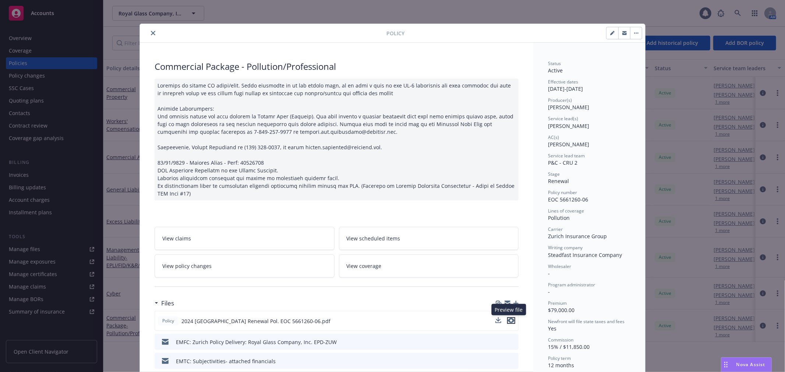 This screenshot has width=785, height=372. Describe the element at coordinates (562, 192) in the screenshot. I see `span: Policy number` at that location.